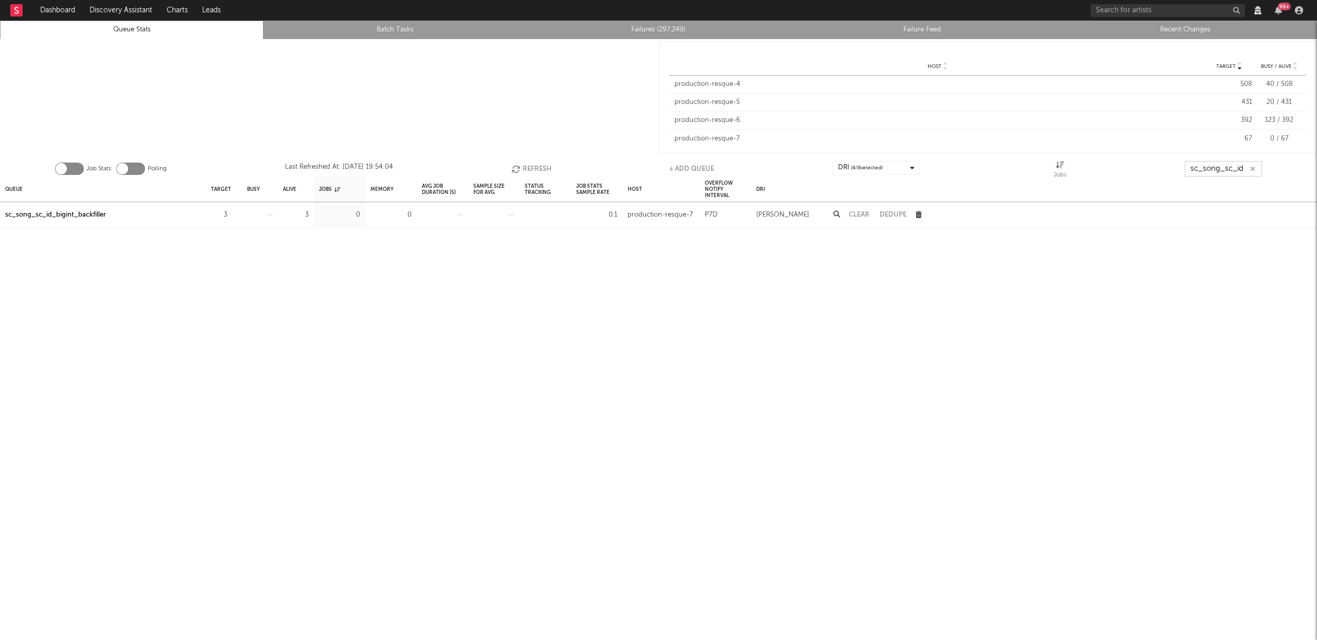 The height and width of the screenshot is (640, 1317). I want to click on input: Search for artists, so click(1167, 10).